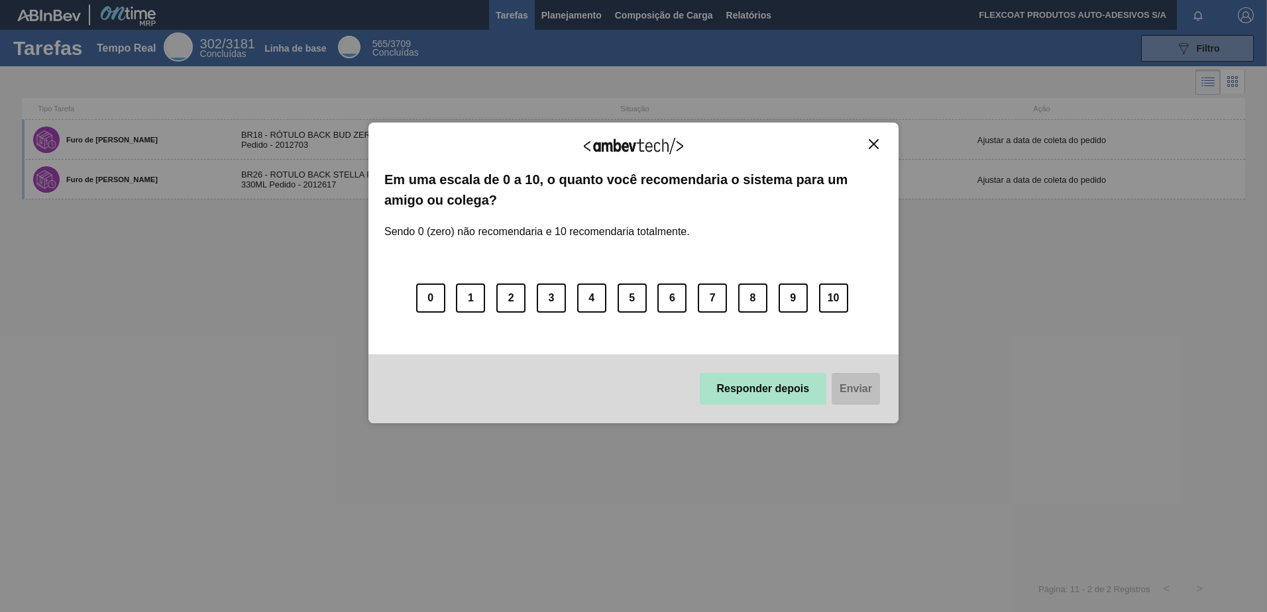 The width and height of the screenshot is (1267, 612). I want to click on button: 10, so click(833, 298).